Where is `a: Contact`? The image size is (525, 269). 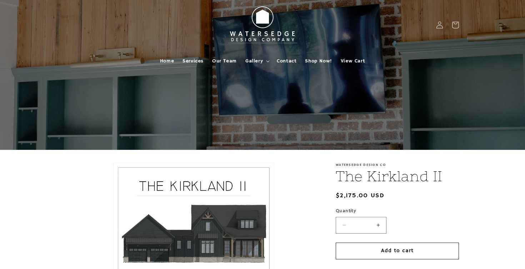 a: Contact is located at coordinates (287, 61).